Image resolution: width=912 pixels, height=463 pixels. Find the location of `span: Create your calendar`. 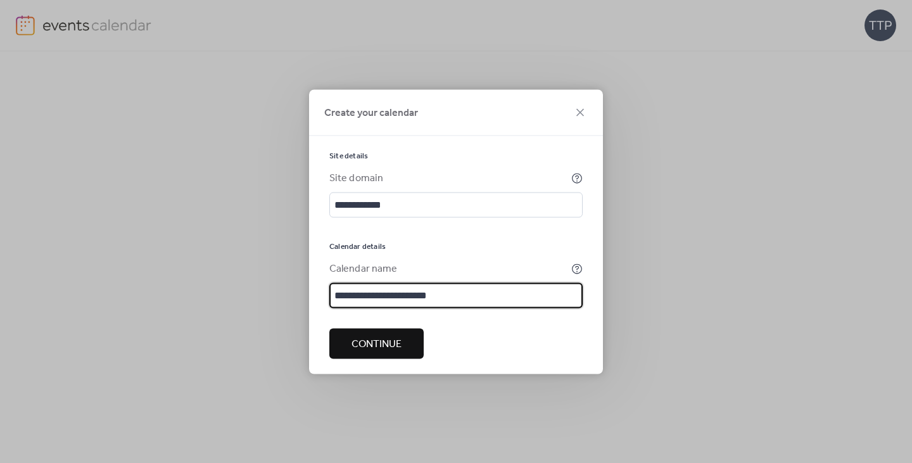

span: Create your calendar is located at coordinates (371, 113).